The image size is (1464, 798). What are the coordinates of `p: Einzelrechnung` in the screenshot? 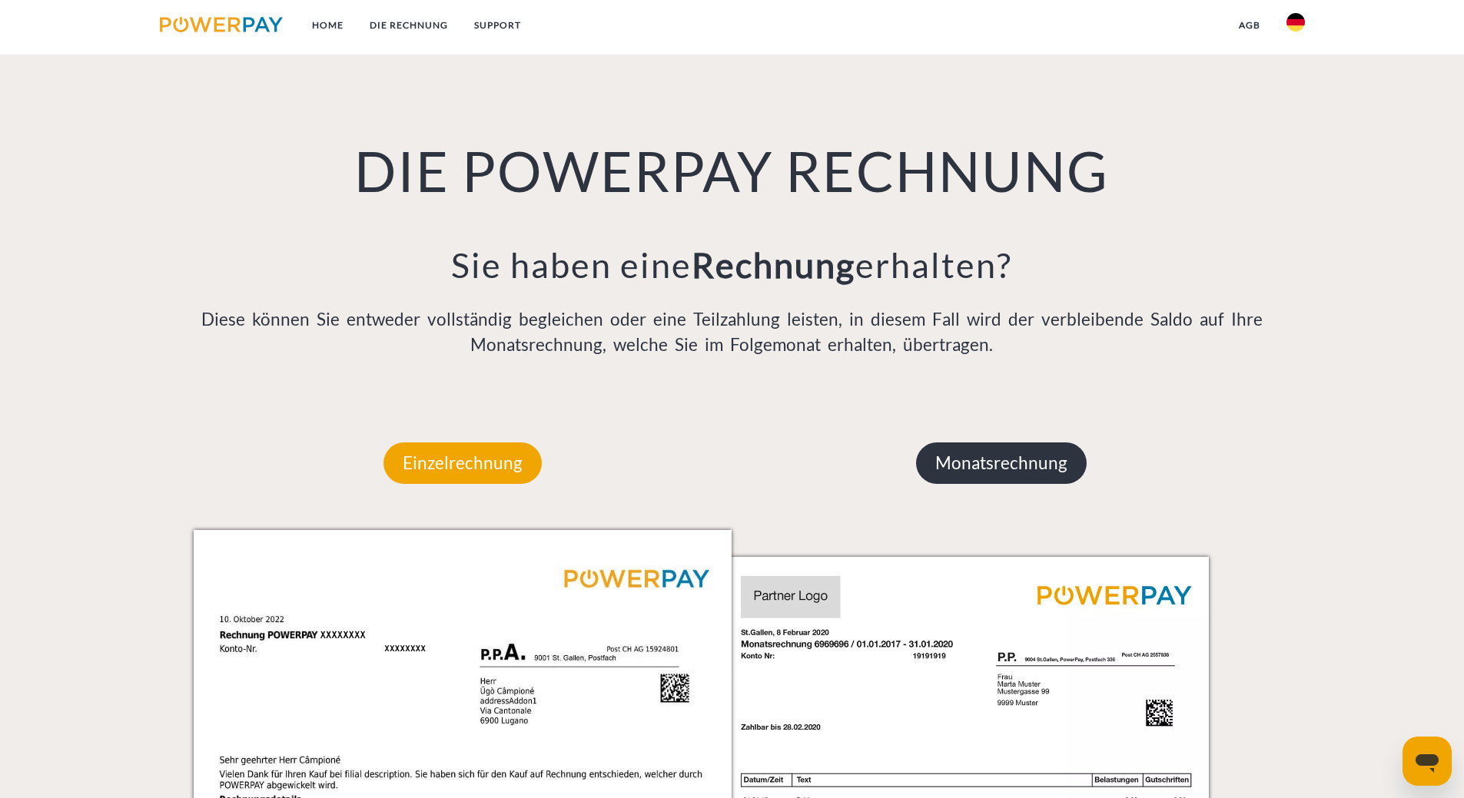 It's located at (463, 463).